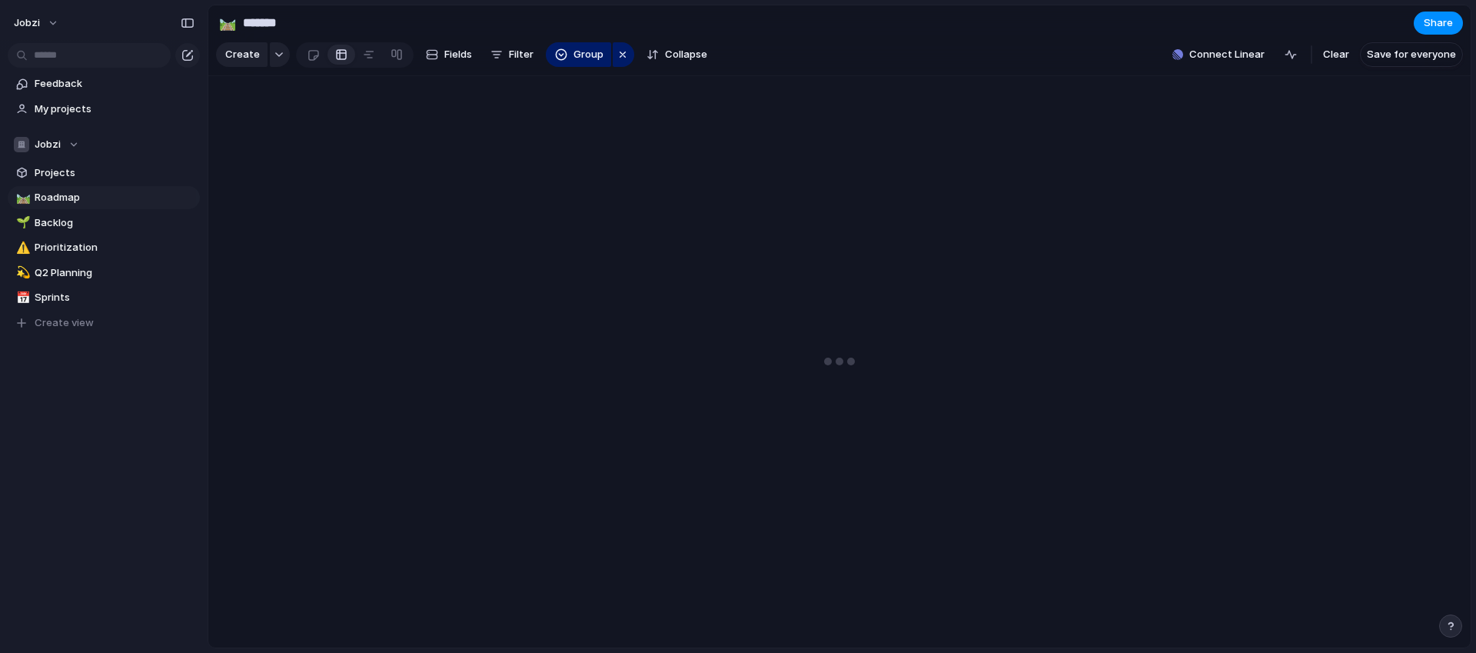 This screenshot has height=653, width=1476. What do you see at coordinates (104, 297) in the screenshot?
I see `a: 📅Sprints` at bounding box center [104, 297].